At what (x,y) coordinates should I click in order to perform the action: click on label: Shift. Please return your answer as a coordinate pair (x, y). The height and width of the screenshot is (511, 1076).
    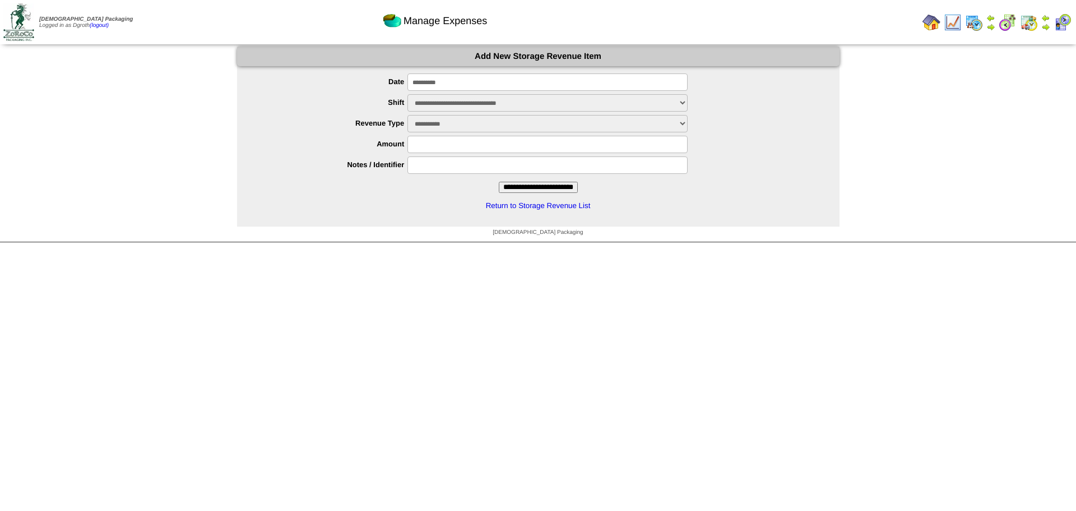
    Looking at the image, I should click on (334, 102).